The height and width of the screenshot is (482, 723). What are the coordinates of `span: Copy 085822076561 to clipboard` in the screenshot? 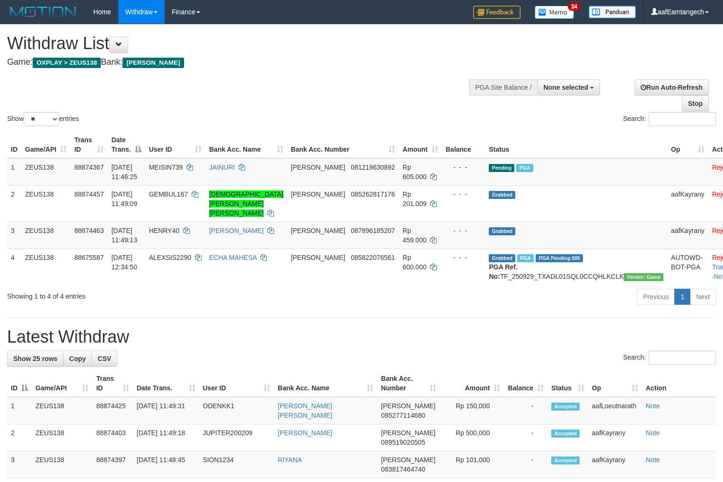 It's located at (372, 258).